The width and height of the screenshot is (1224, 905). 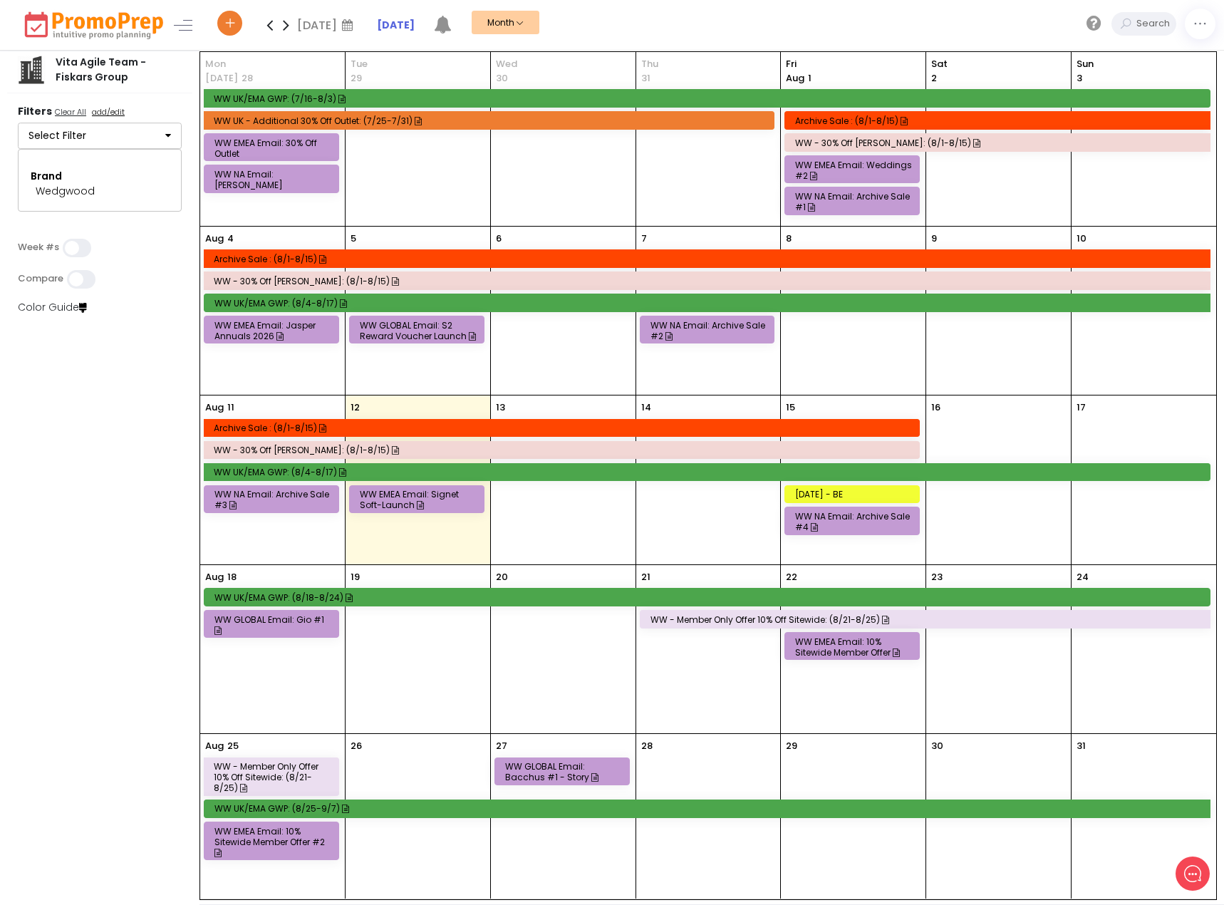 What do you see at coordinates (563, 64) in the screenshot?
I see `span: Wed` at bounding box center [563, 64].